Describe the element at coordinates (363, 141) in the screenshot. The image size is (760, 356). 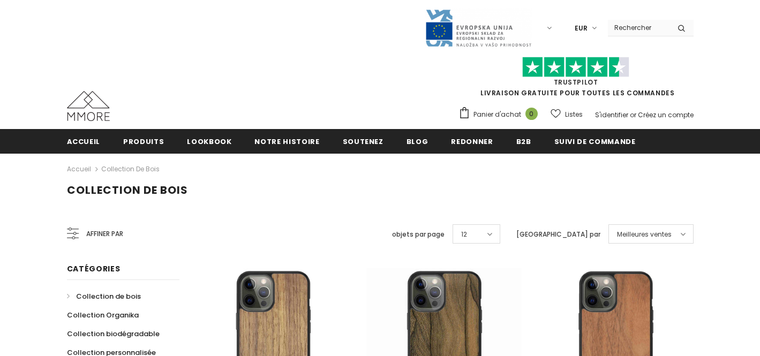
I see `a: soutenez` at that location.